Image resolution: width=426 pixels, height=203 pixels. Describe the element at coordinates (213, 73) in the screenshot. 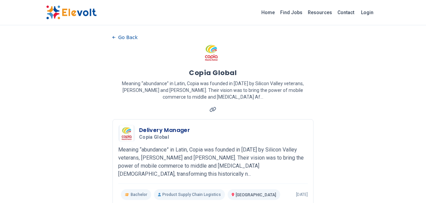

I see `h1: Copia Global` at that location.